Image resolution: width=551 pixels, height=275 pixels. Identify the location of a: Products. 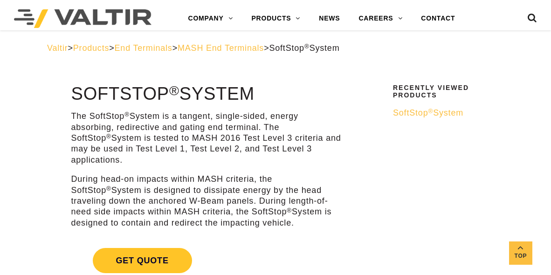
(91, 48).